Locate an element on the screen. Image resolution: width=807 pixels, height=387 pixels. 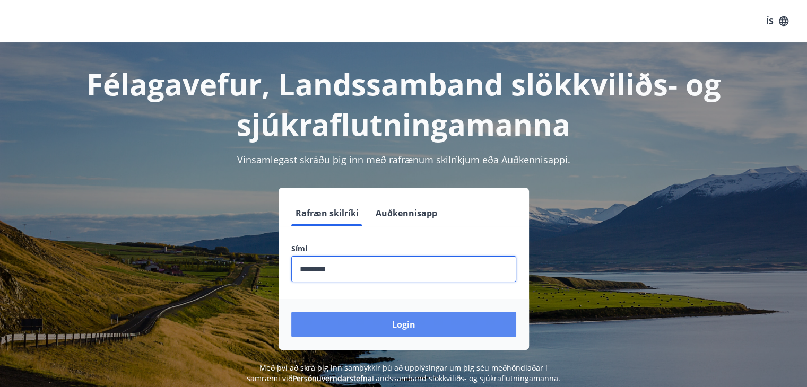
label: Sími is located at coordinates (404, 249).